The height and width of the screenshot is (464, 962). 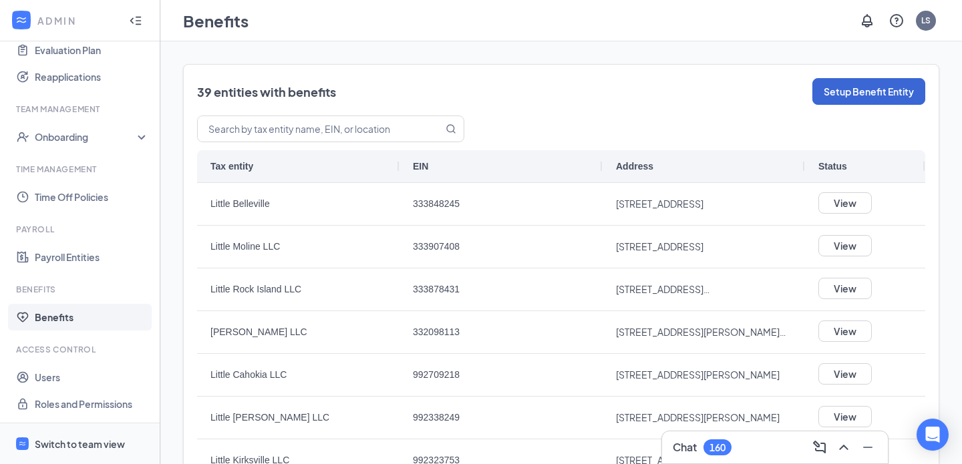 I want to click on a: Reapplications, so click(x=91, y=77).